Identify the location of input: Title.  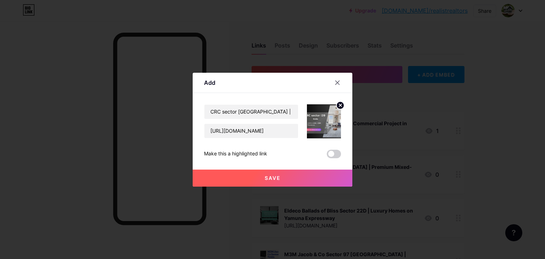
(251, 112).